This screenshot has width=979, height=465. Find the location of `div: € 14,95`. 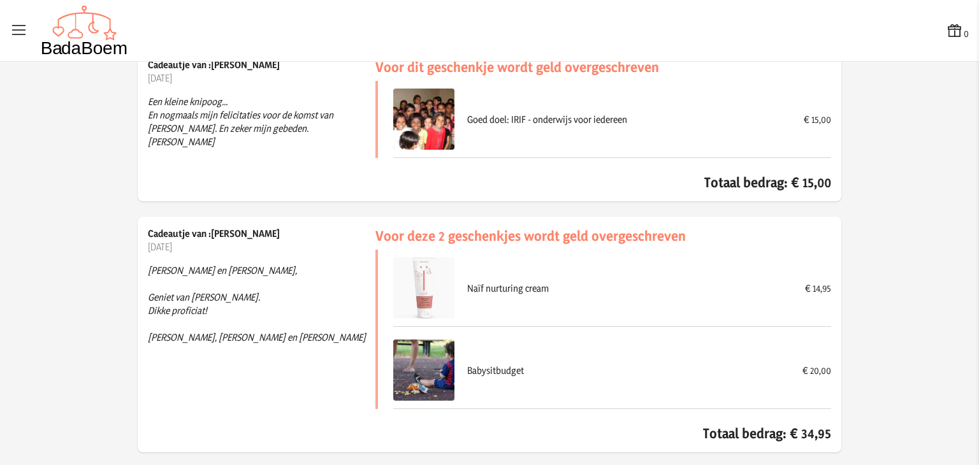

div: € 14,95 is located at coordinates (818, 288).